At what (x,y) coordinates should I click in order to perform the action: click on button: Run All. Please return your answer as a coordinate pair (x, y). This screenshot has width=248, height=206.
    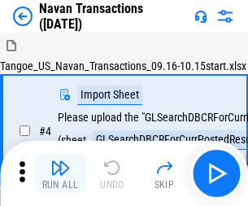
    Looking at the image, I should click on (60, 173).